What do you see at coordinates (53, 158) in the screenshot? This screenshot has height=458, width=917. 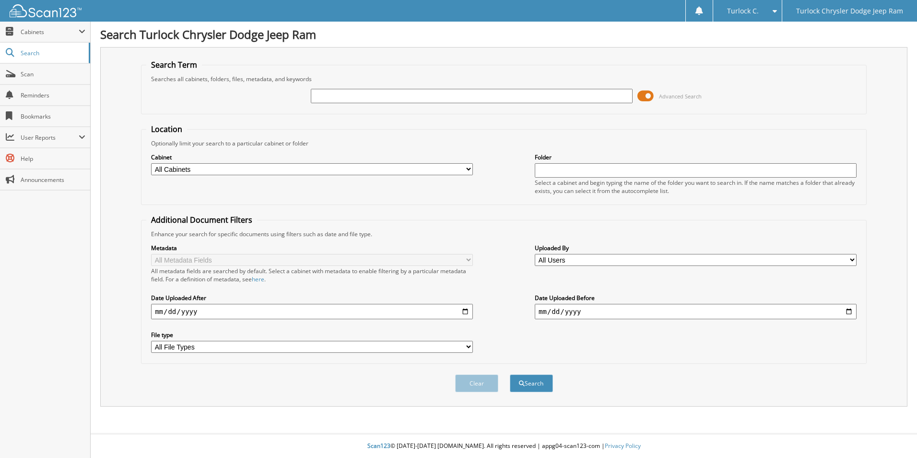 I see `span: Help` at bounding box center [53, 158].